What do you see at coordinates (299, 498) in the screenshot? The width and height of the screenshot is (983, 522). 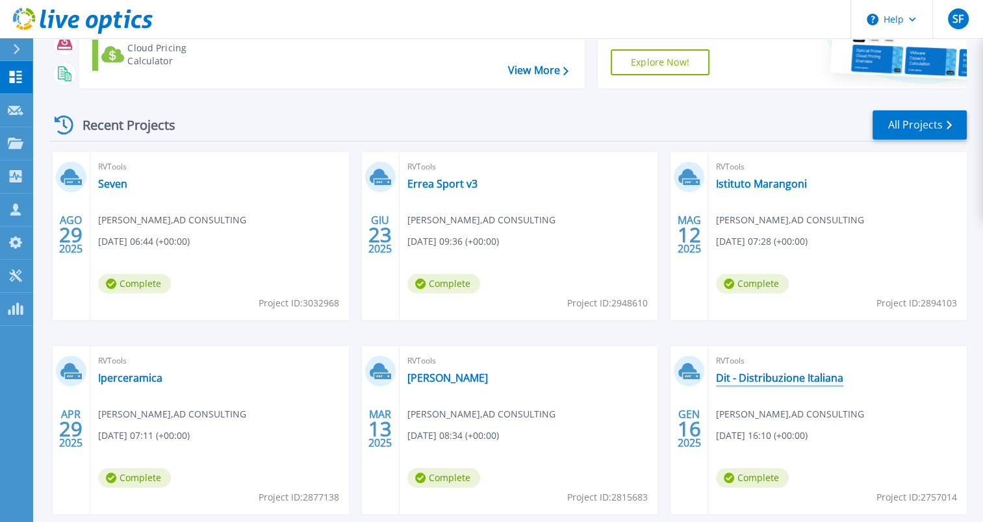 I see `span: Project ID: 2877138` at bounding box center [299, 498].